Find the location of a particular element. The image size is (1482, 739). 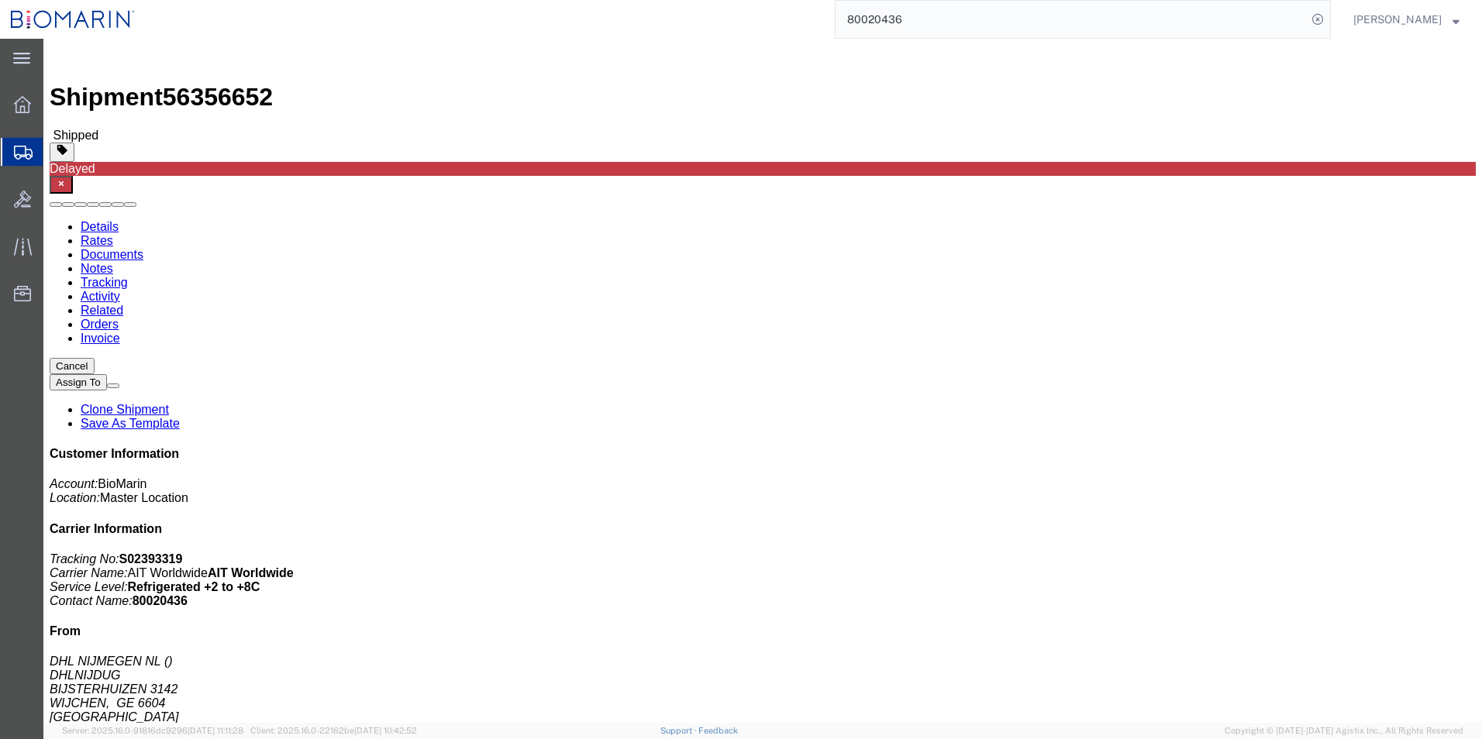

a: Support is located at coordinates (680, 731).